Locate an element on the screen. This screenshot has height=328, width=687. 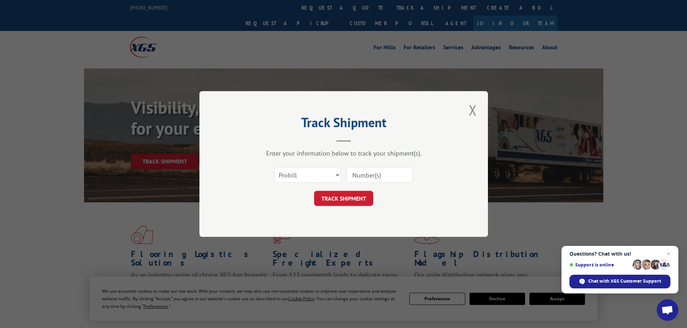
div: Enter your information below to track your shipment(s). is located at coordinates (343, 153).